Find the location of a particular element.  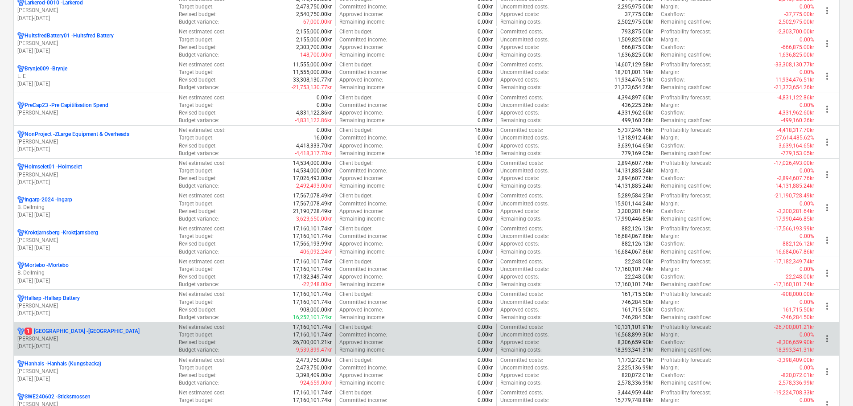

span: 1 is located at coordinates (28, 331).